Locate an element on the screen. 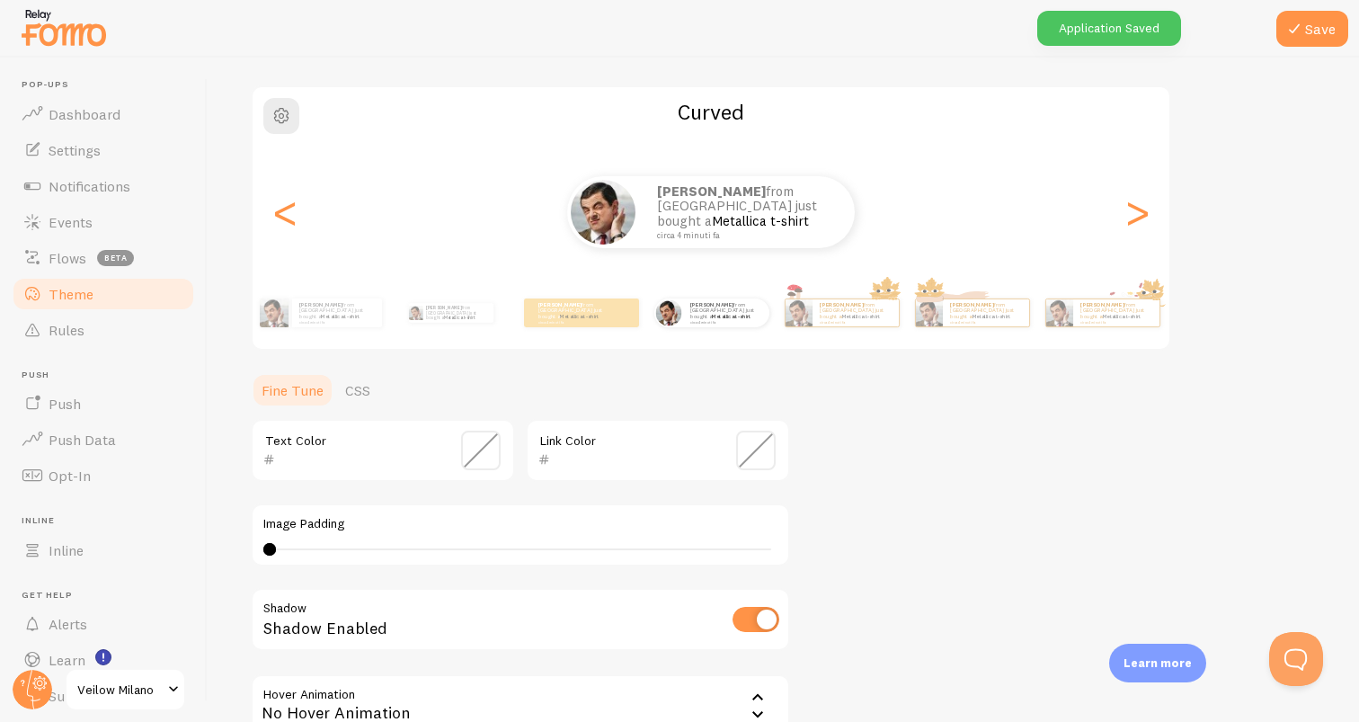  span: Veilow Milano is located at coordinates (120, 689).